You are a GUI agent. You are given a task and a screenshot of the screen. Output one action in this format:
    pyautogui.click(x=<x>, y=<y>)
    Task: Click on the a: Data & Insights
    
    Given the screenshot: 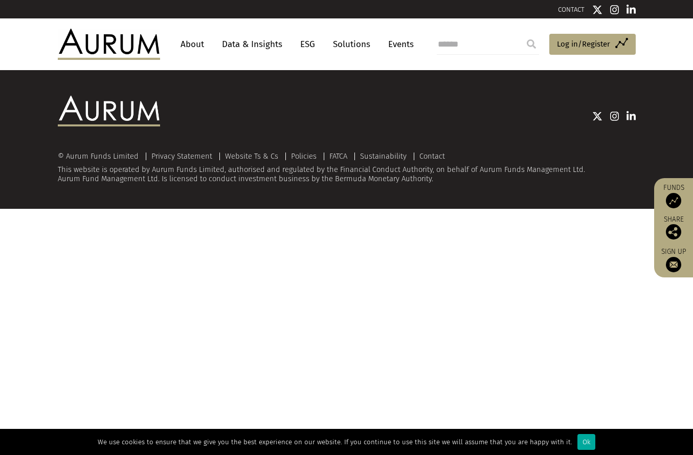 What is the action you would take?
    pyautogui.click(x=252, y=44)
    